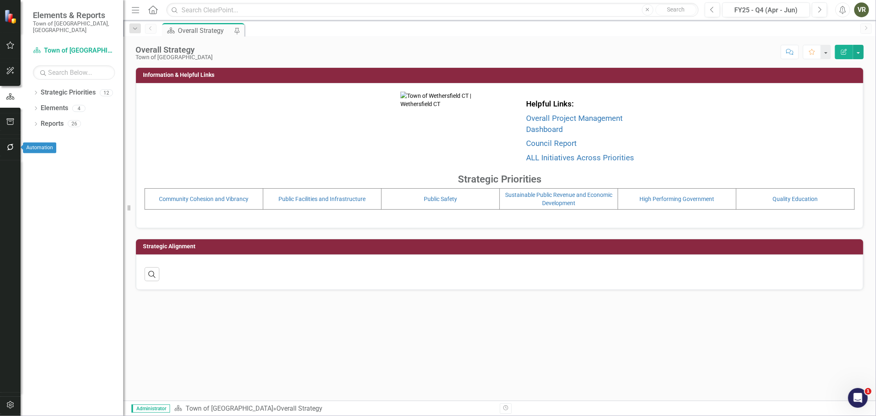 Image resolution: width=876 pixels, height=416 pixels. What do you see at coordinates (106, 92) in the screenshot?
I see `div: 12` at bounding box center [106, 92].